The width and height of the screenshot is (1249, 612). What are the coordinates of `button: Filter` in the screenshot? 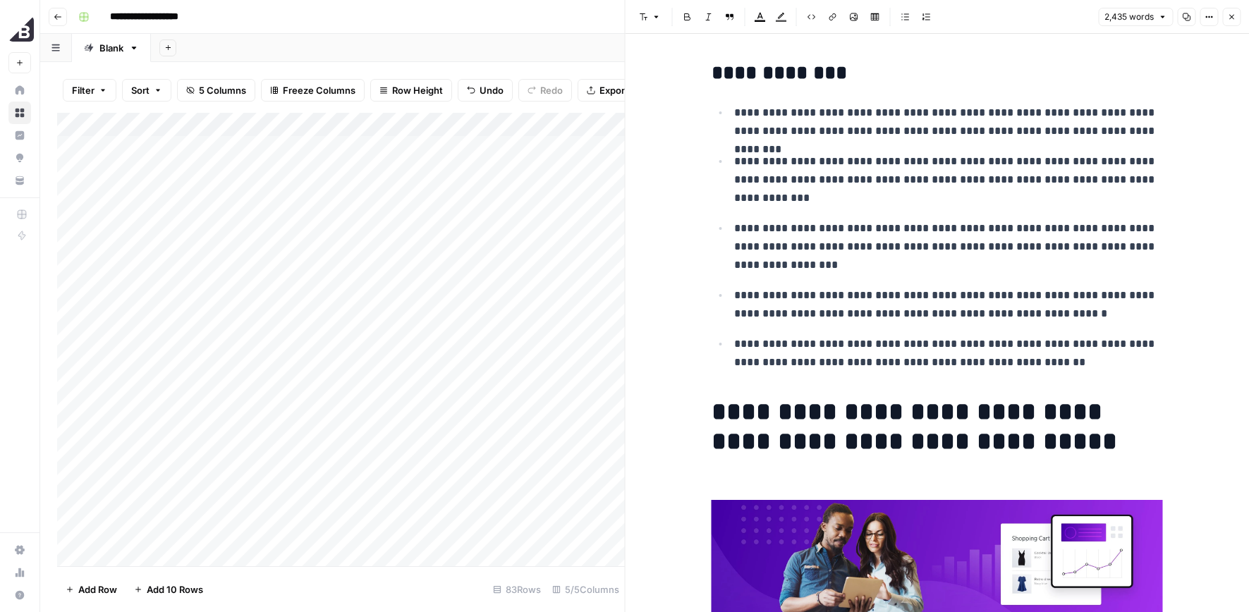 It's located at (90, 90).